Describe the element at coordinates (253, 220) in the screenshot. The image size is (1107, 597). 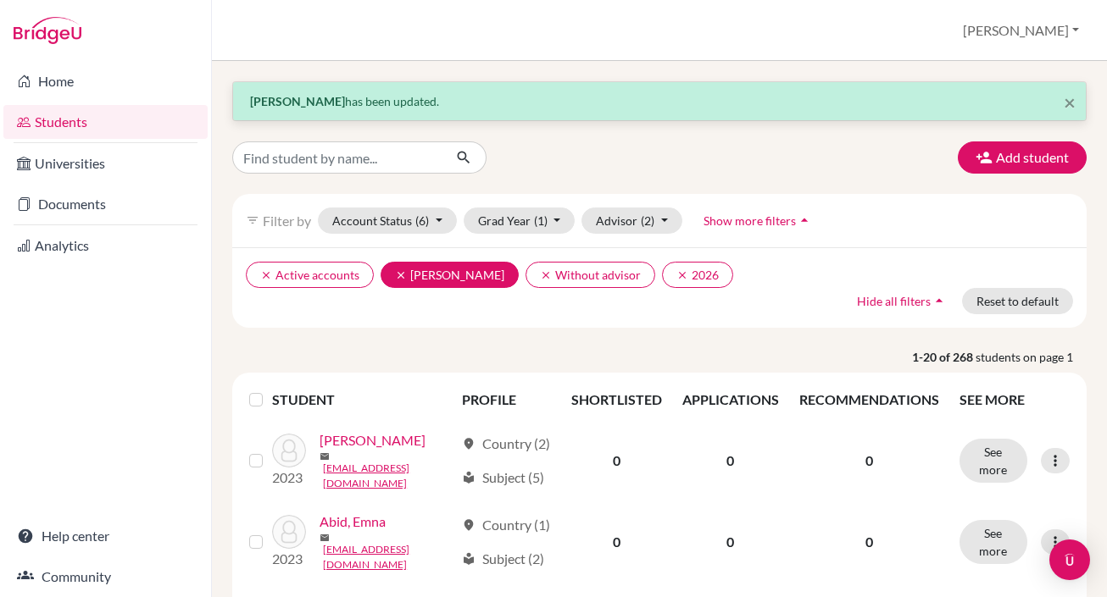
I see `i: filter_list` at that location.